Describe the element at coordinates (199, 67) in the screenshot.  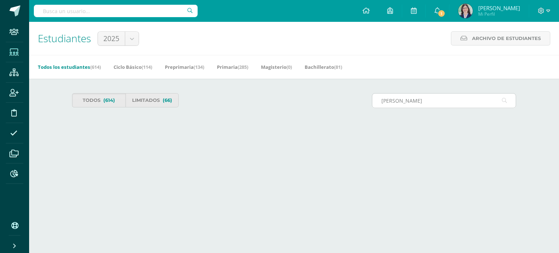
I see `span: (134)` at that location.